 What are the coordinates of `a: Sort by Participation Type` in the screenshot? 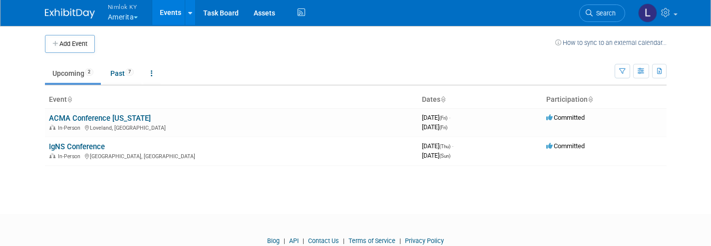 It's located at (590, 99).